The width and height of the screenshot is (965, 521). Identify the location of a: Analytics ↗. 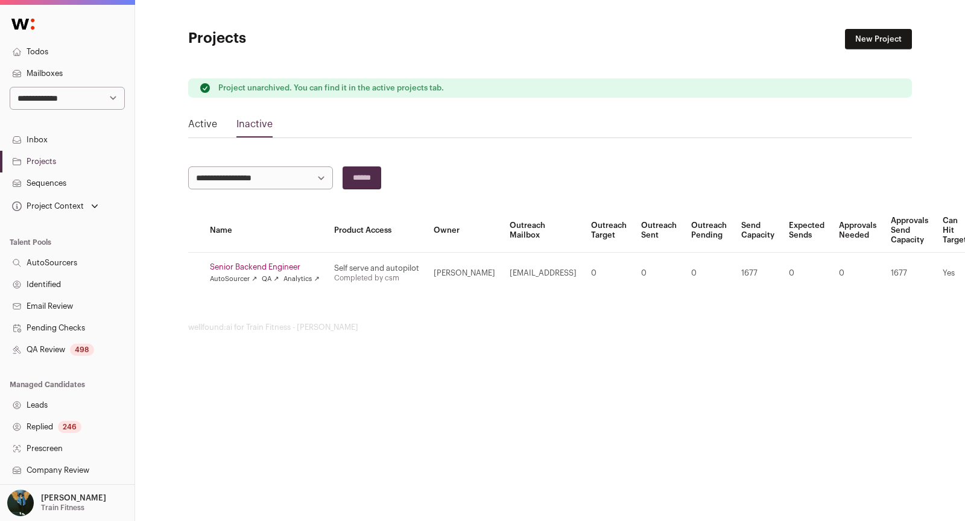
(301, 279).